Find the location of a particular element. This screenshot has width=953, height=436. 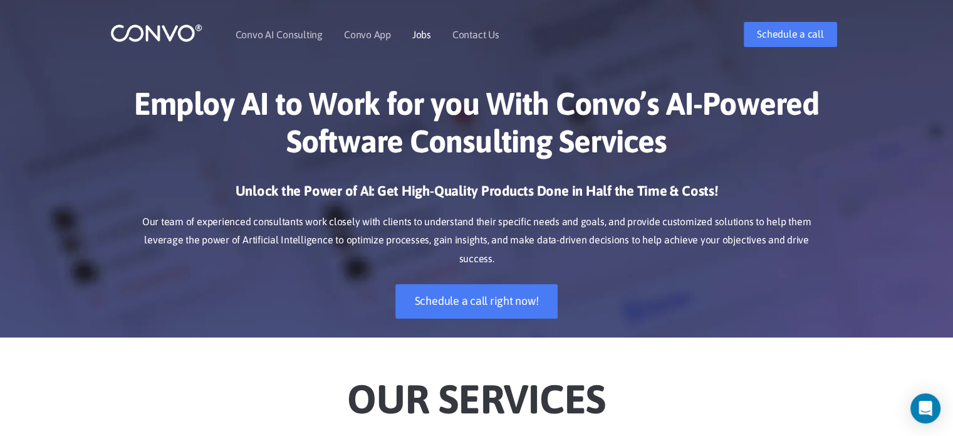

a: Contact Us is located at coordinates (476, 34).